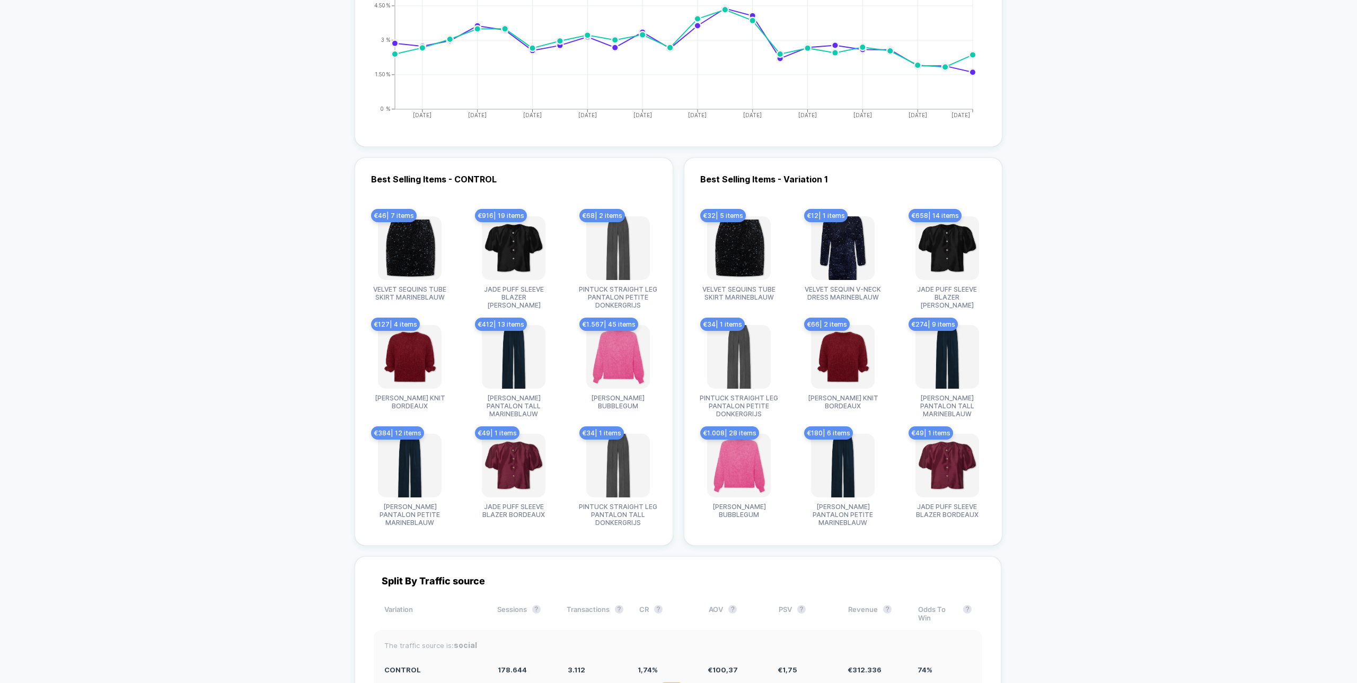  I want to click on span: € 412 | 13 items, so click(501, 324).